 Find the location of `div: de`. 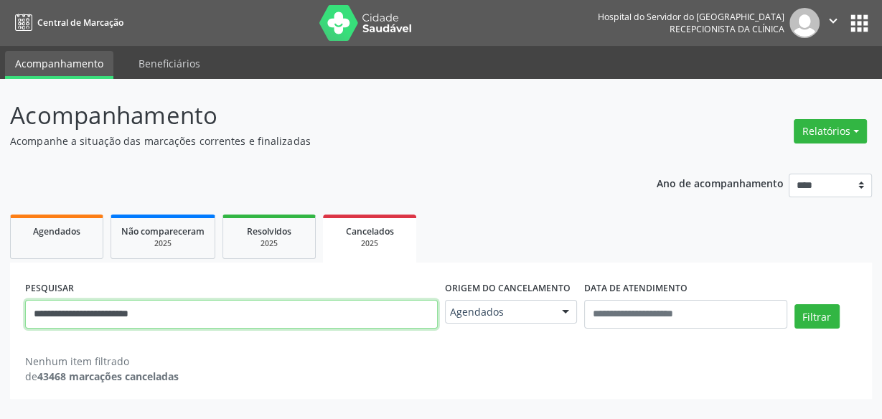

div: de is located at coordinates (102, 376).